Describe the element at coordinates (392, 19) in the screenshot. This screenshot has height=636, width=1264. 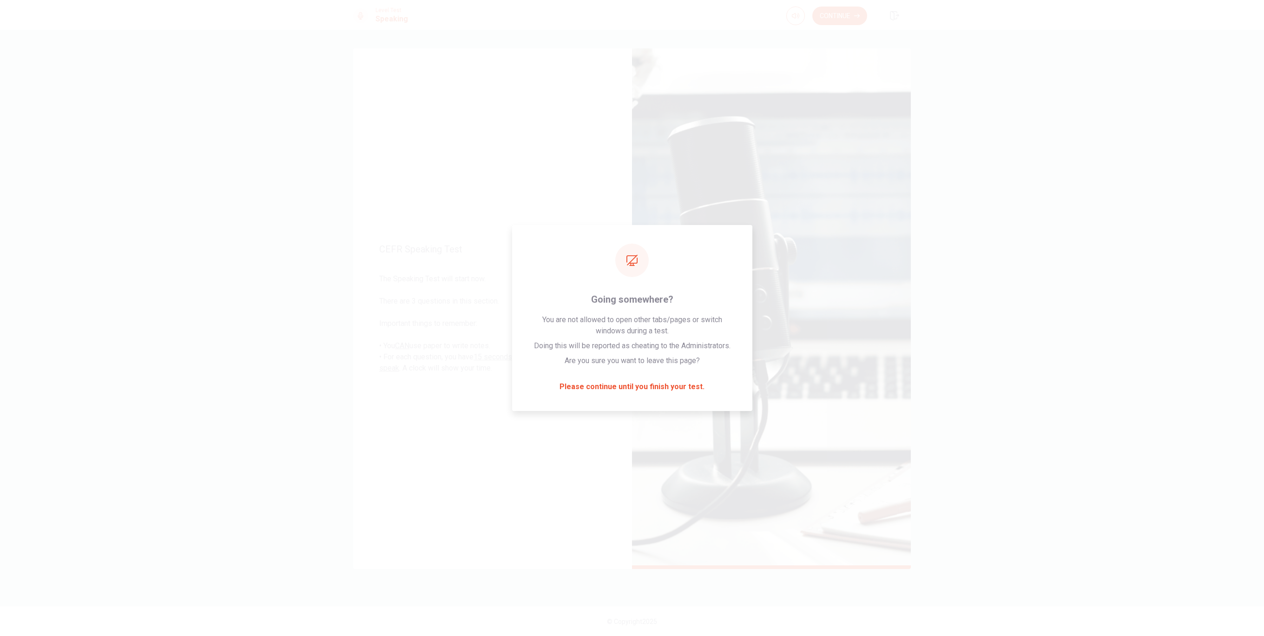
I see `h1: Speaking` at that location.